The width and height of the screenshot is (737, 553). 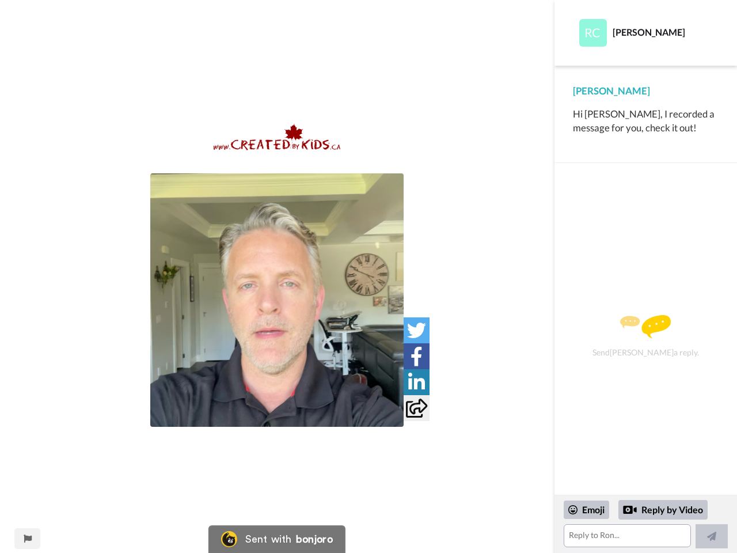 I want to click on div: Emoji, so click(x=586, y=510).